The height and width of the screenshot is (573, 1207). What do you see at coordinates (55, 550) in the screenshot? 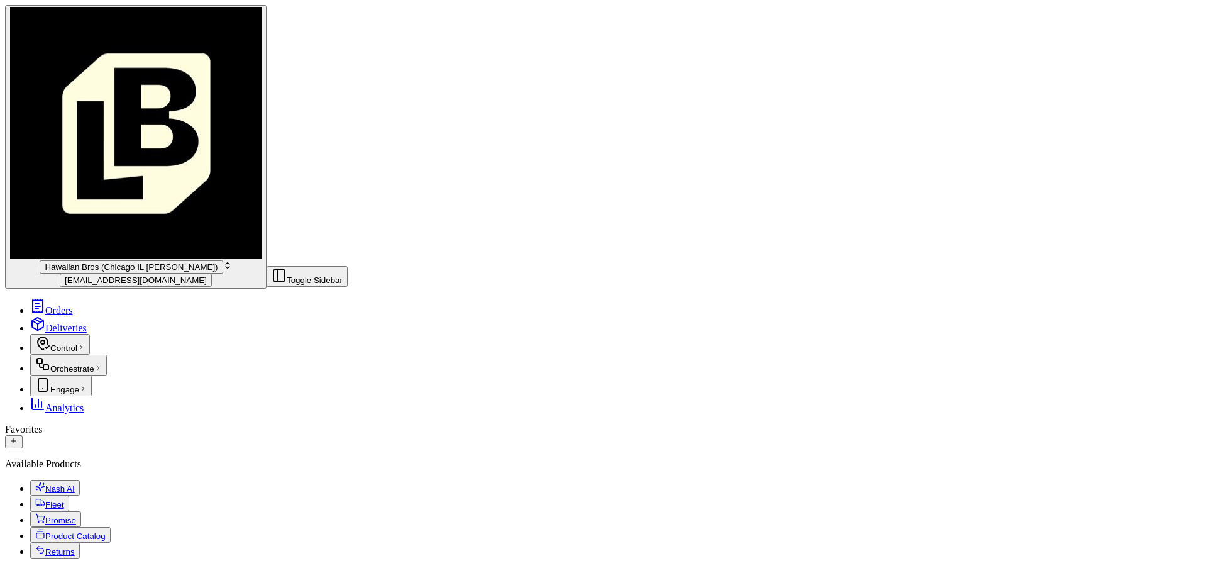
I see `button: Returns` at bounding box center [55, 550].